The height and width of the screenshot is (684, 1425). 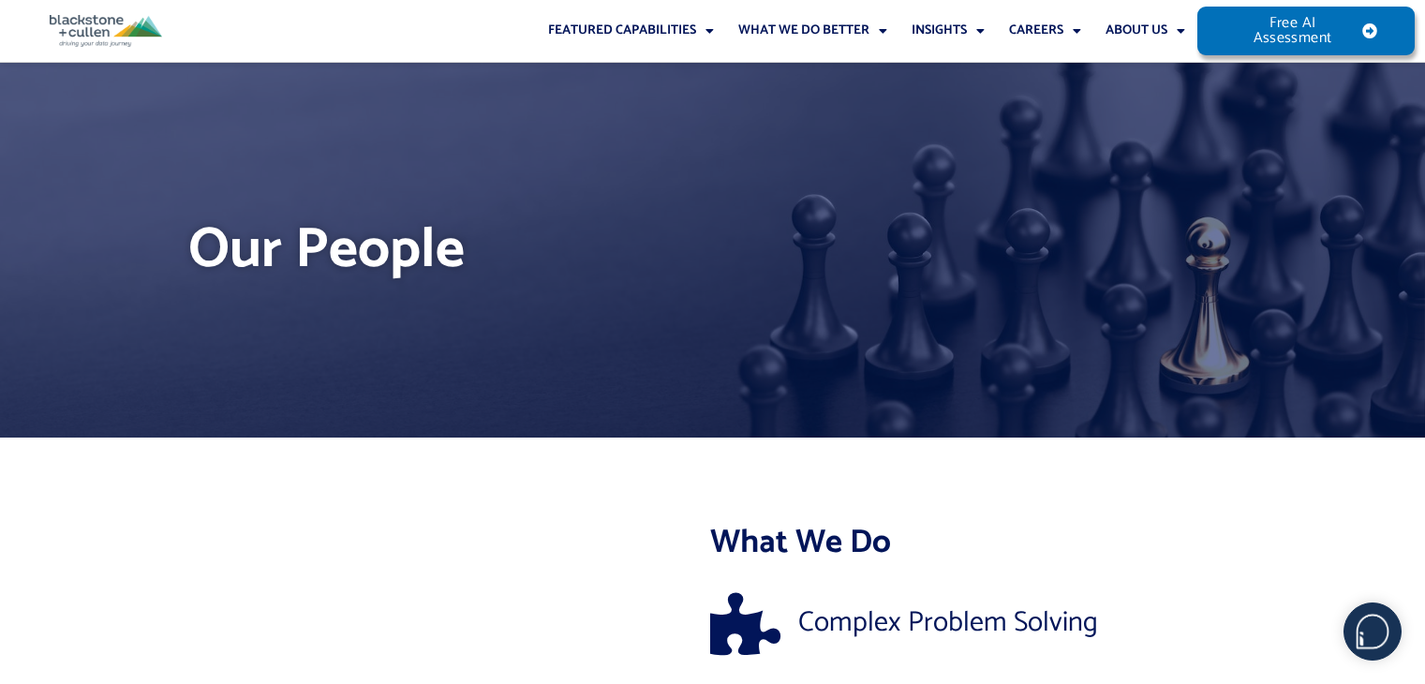 What do you see at coordinates (1292, 31) in the screenshot?
I see `span: Free AI Assessment` at bounding box center [1292, 31].